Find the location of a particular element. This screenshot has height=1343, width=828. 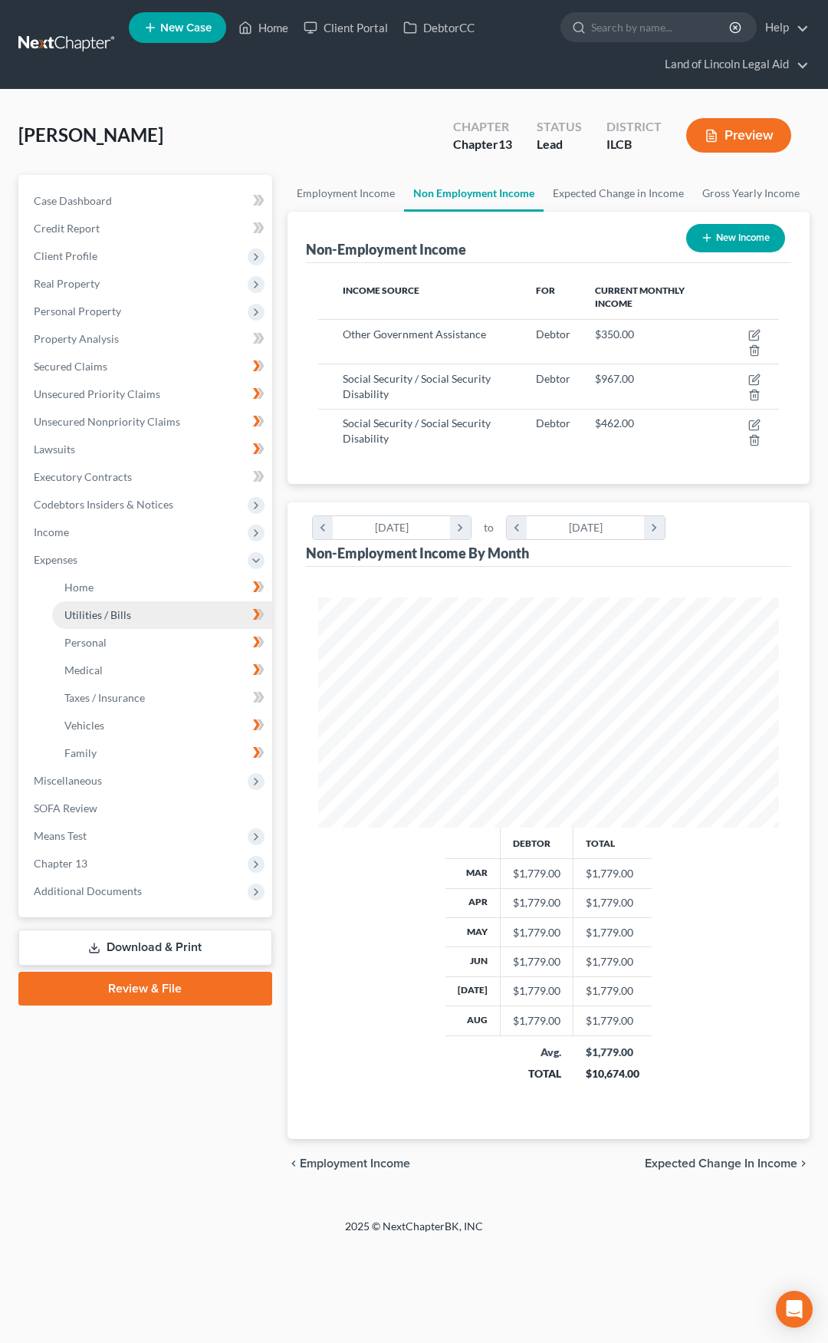

span: For is located at coordinates (545, 290).